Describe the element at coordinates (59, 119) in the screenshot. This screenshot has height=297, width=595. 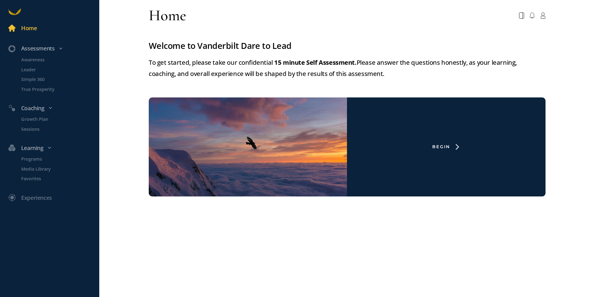
I see `p: Growth Plan` at that location.